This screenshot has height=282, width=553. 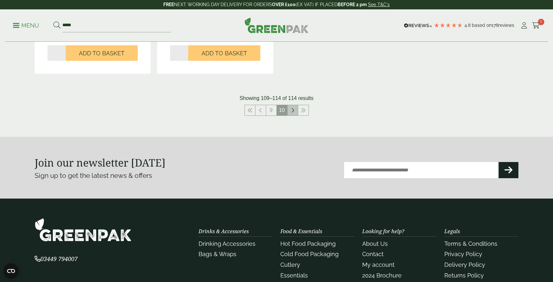 What do you see at coordinates (536, 26) in the screenshot?
I see `i: Cart` at bounding box center [536, 26].